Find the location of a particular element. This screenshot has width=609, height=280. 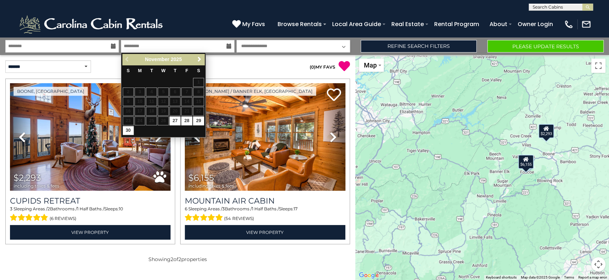

a: Add to favorites is located at coordinates (334, 95).